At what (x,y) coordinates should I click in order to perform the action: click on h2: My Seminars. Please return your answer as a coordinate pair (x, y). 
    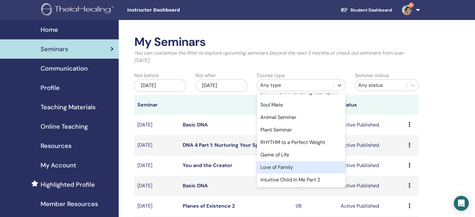
    Looking at the image, I should click on (276, 42).